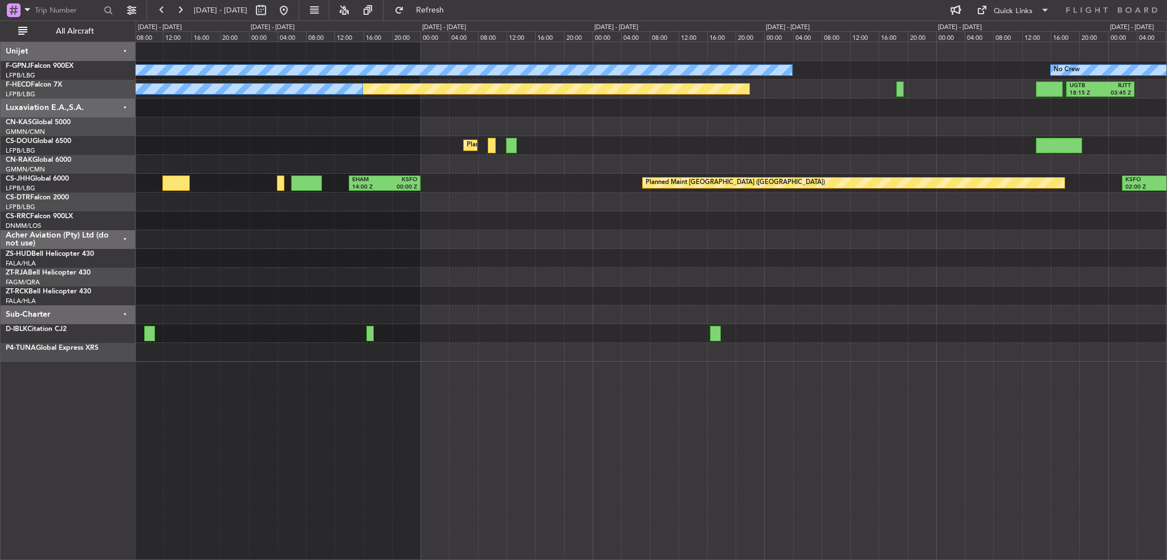 The width and height of the screenshot is (1167, 560). Describe the element at coordinates (39, 66) in the screenshot. I see `a: F-GPNJFalcon 900EX` at that location.